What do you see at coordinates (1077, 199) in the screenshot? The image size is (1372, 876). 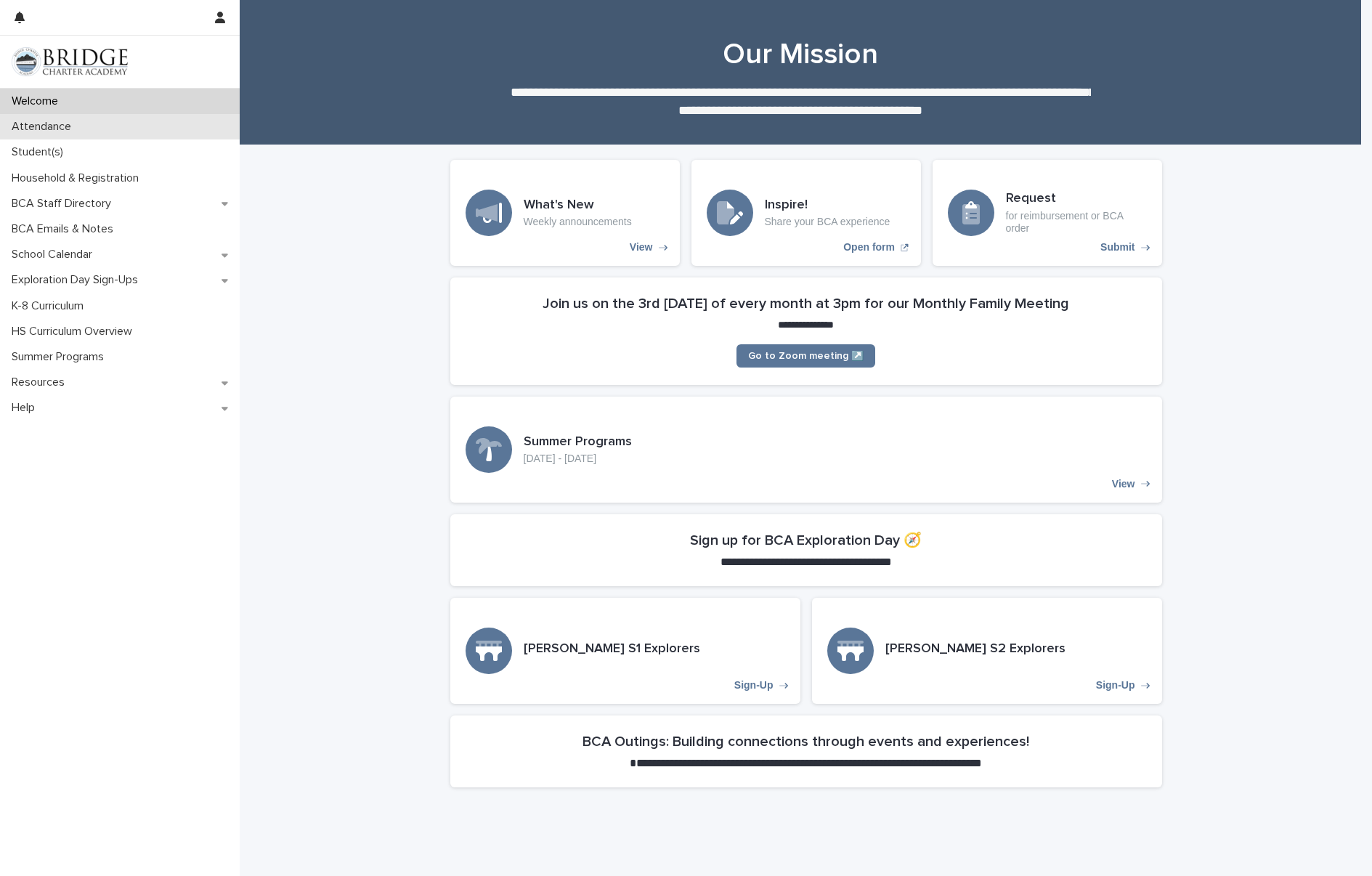 I see `h3: Request` at bounding box center [1077, 199].